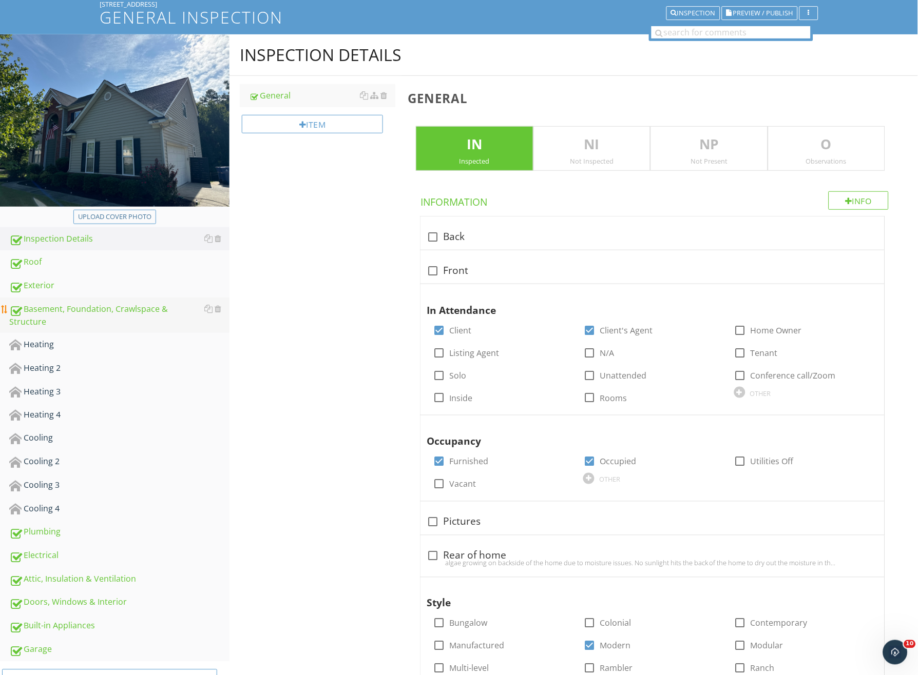 Image resolution: width=918 pixels, height=675 pixels. What do you see at coordinates (119, 533) in the screenshot?
I see `div: Plumbing` at bounding box center [119, 533].